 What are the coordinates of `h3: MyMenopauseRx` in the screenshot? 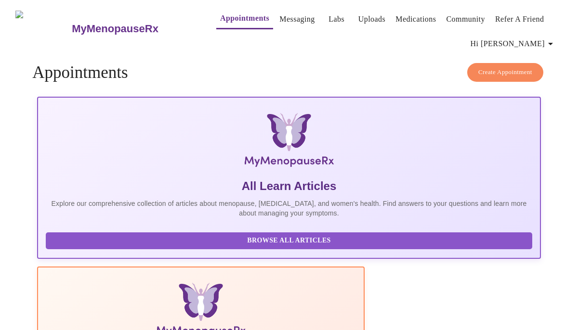 It's located at (115, 29).